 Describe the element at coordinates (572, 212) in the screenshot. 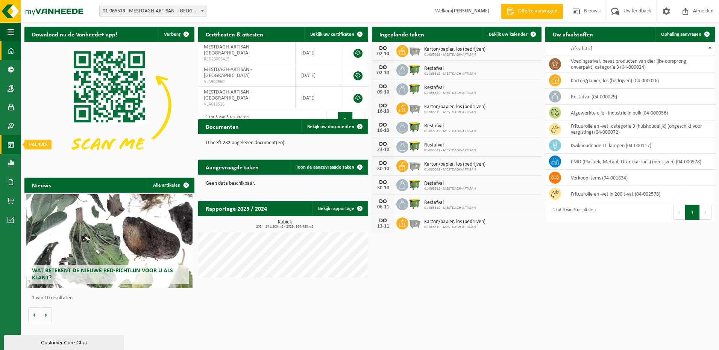

I see `div: 1 tot 9 van 9 resultaten` at that location.